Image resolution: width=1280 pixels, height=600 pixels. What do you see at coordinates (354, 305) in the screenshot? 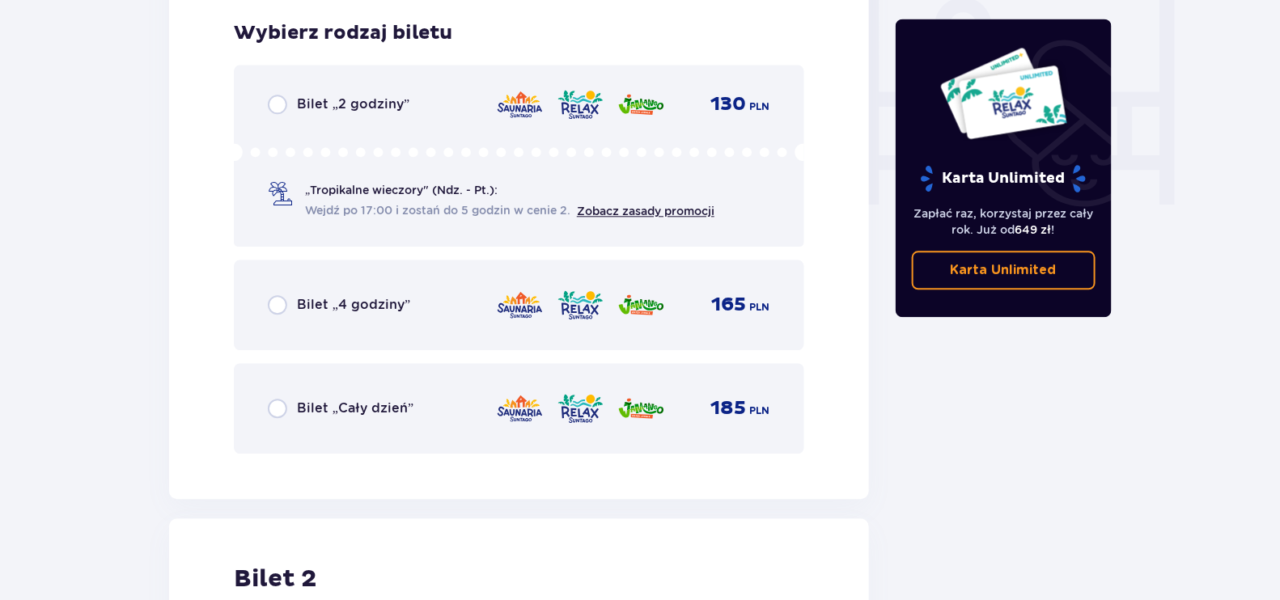
I see `span: Bilet „4 godziny”` at bounding box center [354, 305].